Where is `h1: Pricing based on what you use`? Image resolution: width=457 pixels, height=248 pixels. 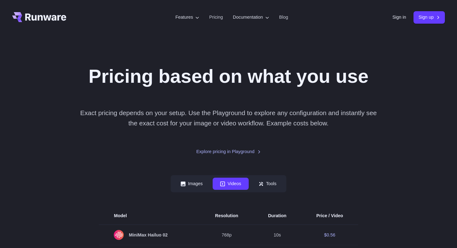
h1: Pricing based on what you use is located at coordinates (228, 76).